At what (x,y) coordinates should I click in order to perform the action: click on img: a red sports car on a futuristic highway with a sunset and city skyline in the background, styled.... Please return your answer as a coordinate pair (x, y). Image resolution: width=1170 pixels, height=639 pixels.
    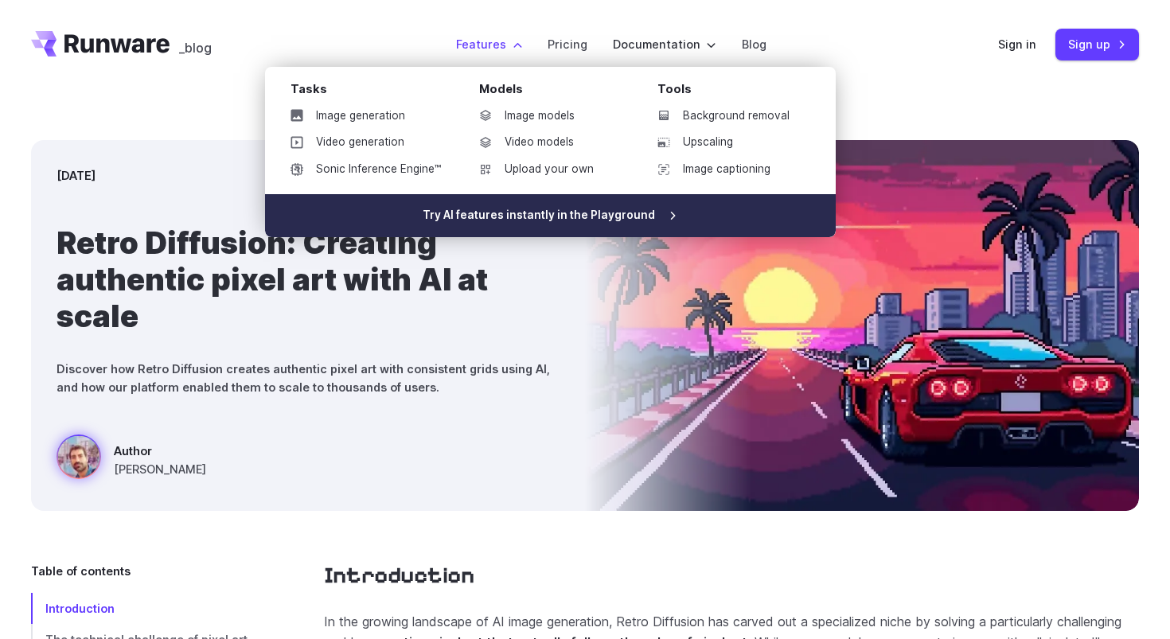
    Looking at the image, I should click on (862, 326).